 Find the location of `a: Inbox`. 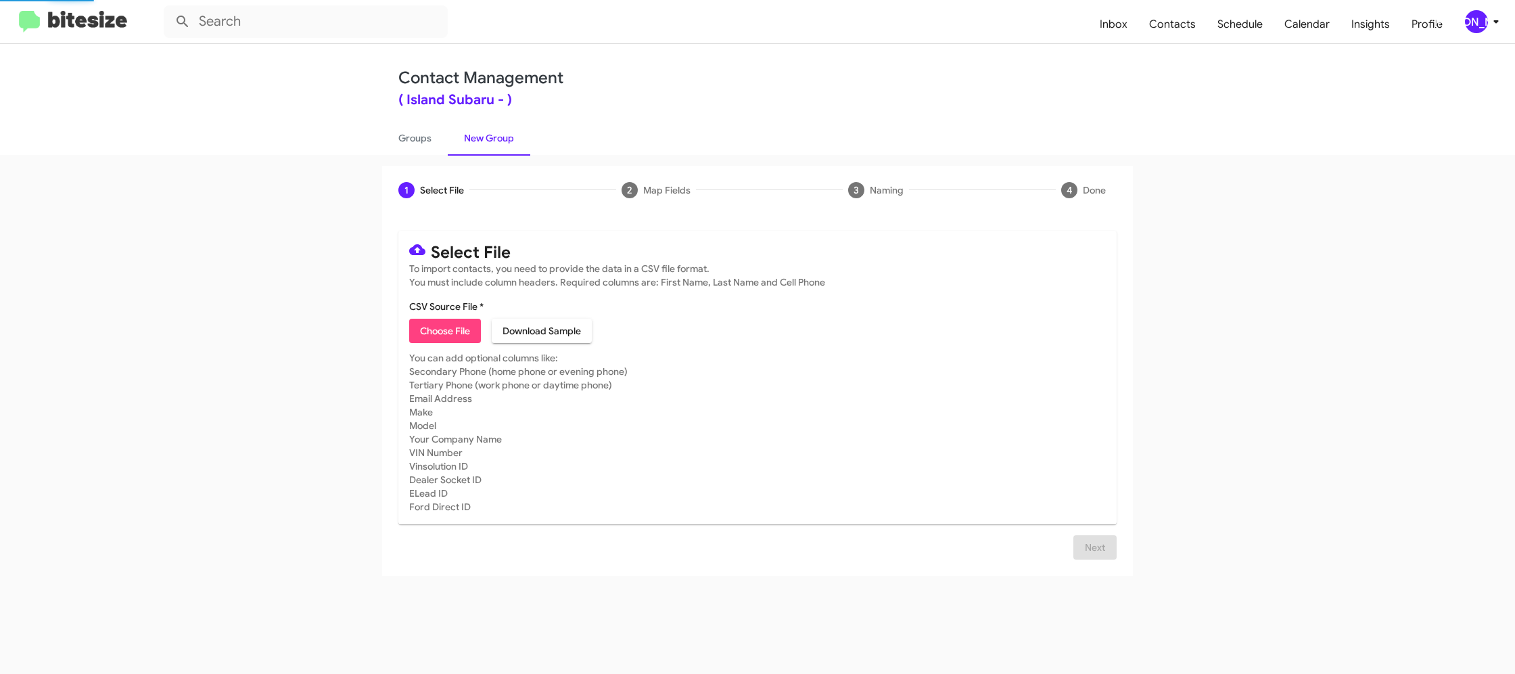

a: Inbox is located at coordinates (1113, 24).